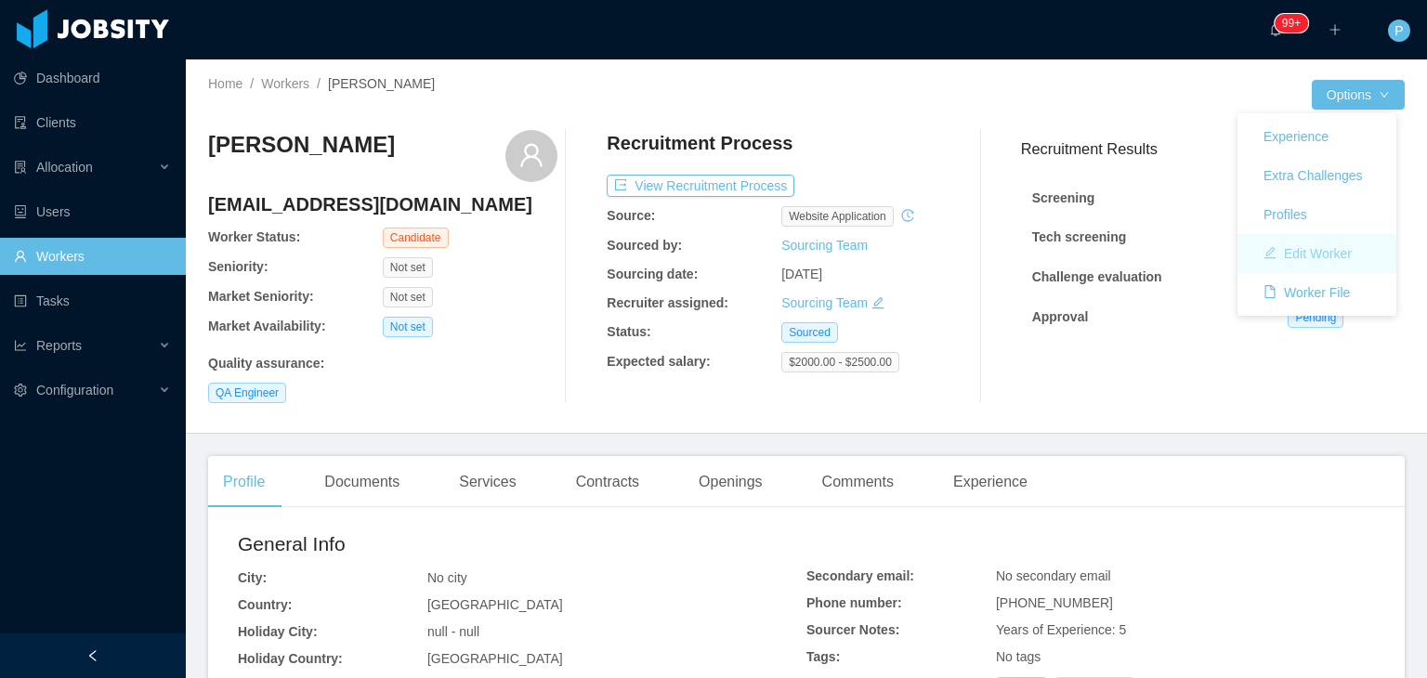  I want to click on sup: 1701, so click(1291, 23).